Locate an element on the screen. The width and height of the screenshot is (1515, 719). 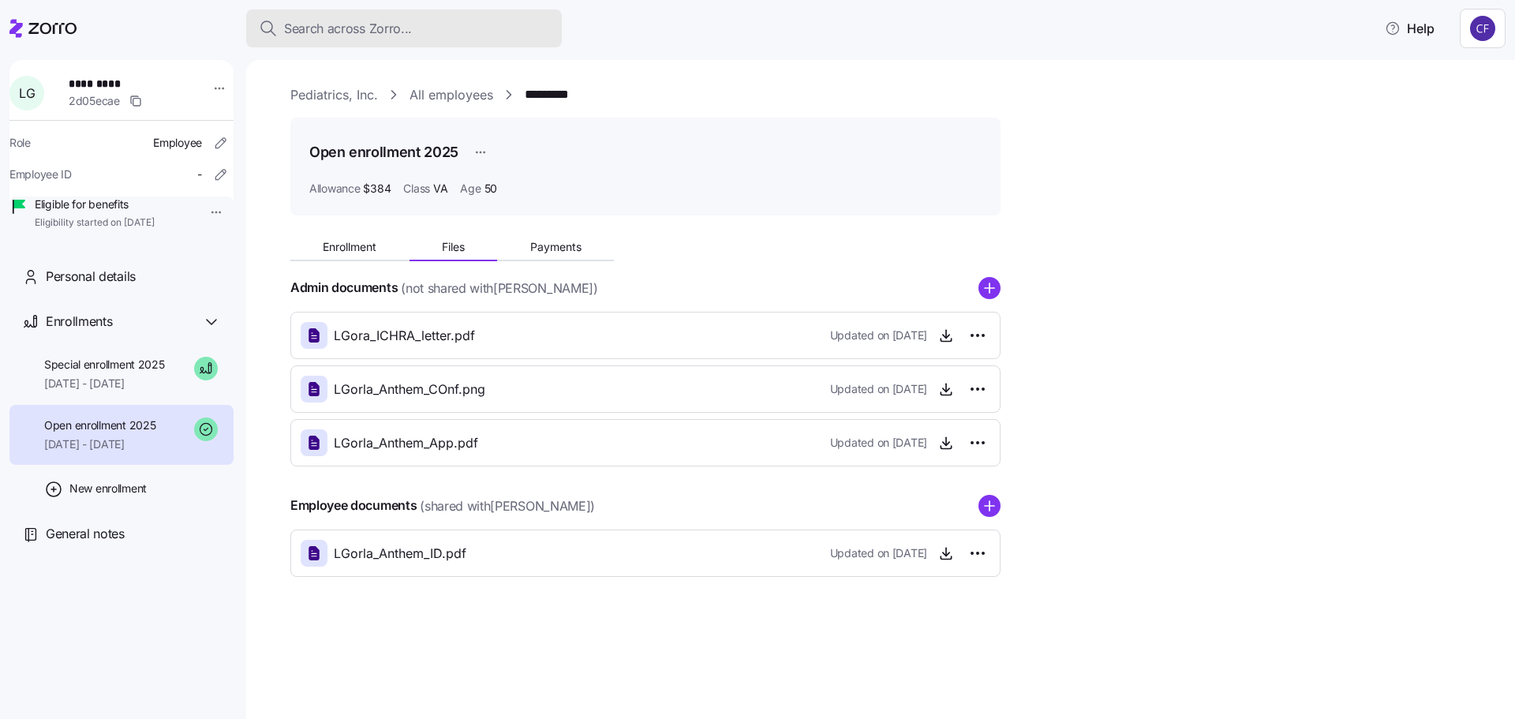
img: 7d4a9558da78dc7654dde66b79f71a2e is located at coordinates (1483, 28).